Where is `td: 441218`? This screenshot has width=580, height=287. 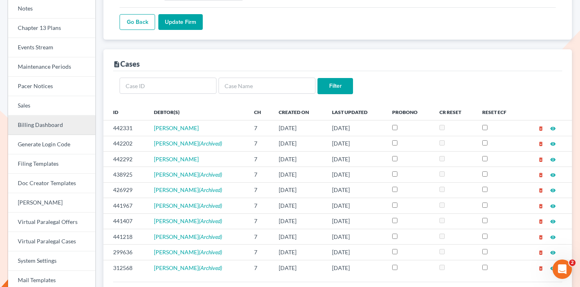 td: 441218 is located at coordinates (125, 236).